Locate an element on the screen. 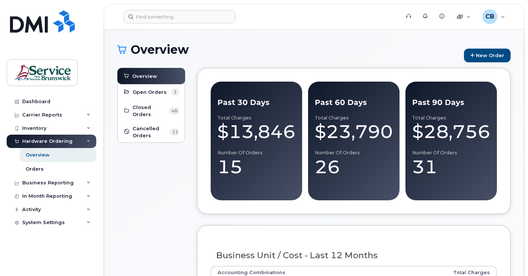 This screenshot has height=276, width=528. span: Cancelled Orders is located at coordinates (150, 132).